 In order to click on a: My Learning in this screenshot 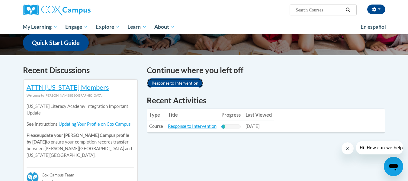, I will do `click(40, 27)`.